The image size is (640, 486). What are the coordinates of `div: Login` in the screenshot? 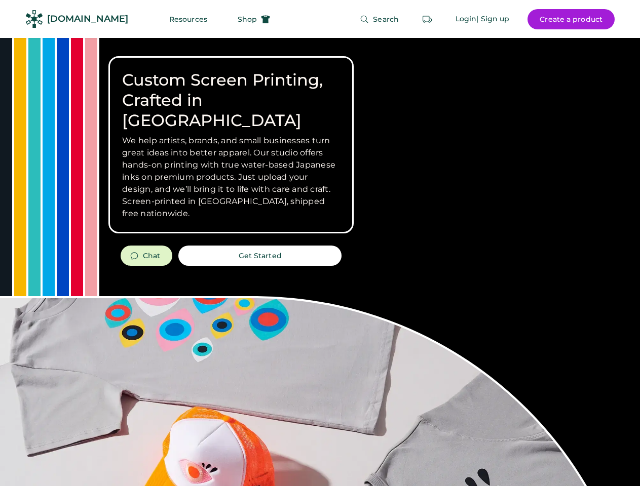 It's located at (466, 19).